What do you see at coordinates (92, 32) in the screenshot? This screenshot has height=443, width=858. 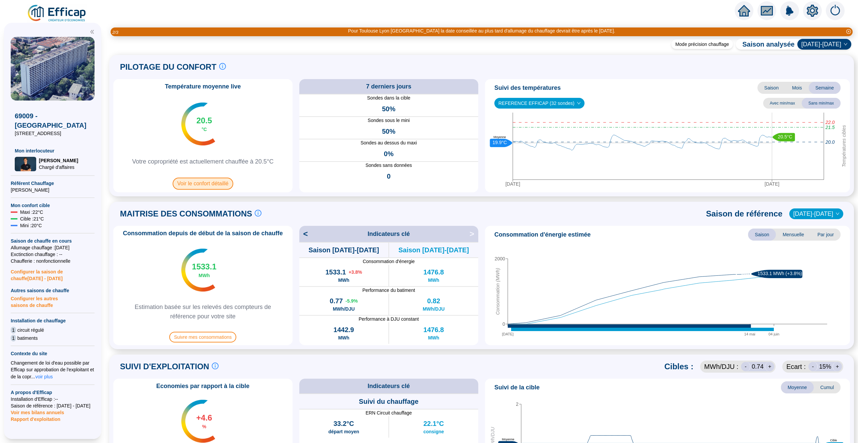 I see `span: double-left` at bounding box center [92, 32].